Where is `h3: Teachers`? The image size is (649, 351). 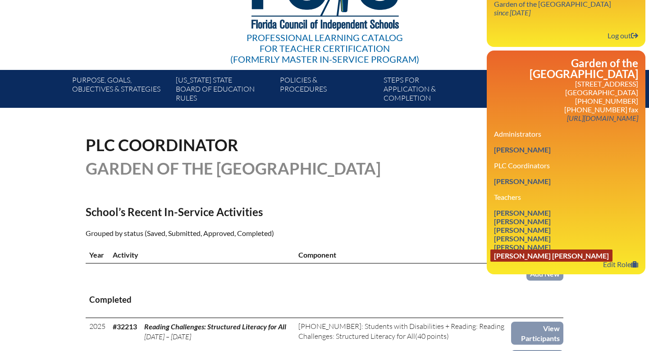
h3: Teachers is located at coordinates (567, 197).